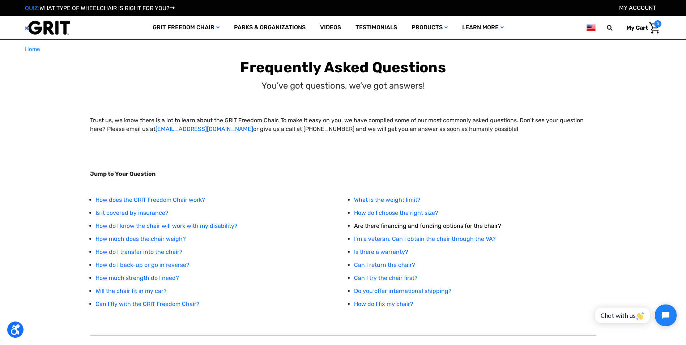 The image size is (686, 345). I want to click on a: Will the chair fit in my car?, so click(131, 291).